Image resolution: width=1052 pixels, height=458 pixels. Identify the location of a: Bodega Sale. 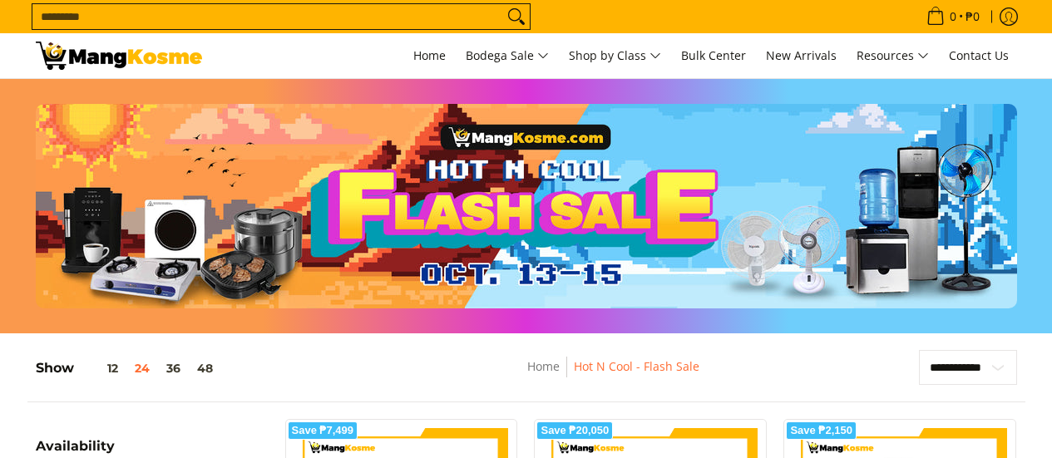
(507, 56).